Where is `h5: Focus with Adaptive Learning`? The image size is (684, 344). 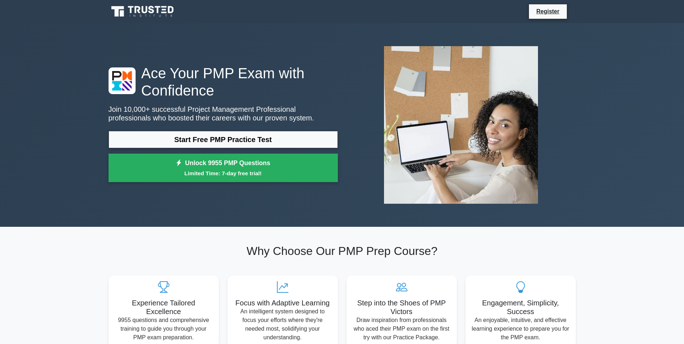
h5: Focus with Adaptive Learning is located at coordinates (283, 303).